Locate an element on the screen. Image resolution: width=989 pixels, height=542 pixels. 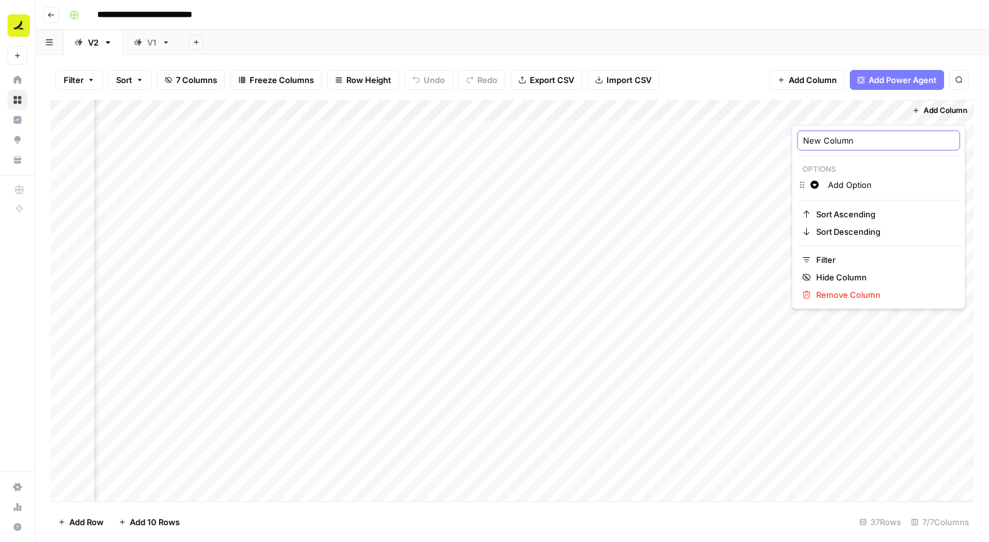
span: Hide Column is located at coordinates (883, 277).